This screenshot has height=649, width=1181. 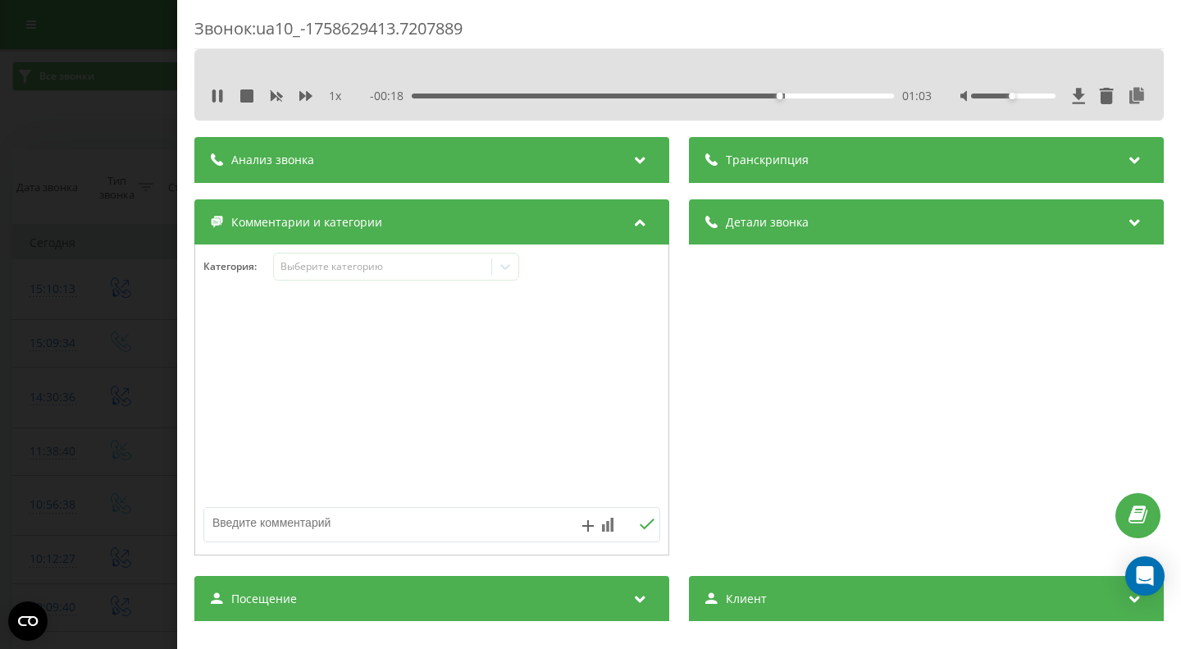 What do you see at coordinates (746, 599) in the screenshot?
I see `span: Клиент` at bounding box center [746, 599].